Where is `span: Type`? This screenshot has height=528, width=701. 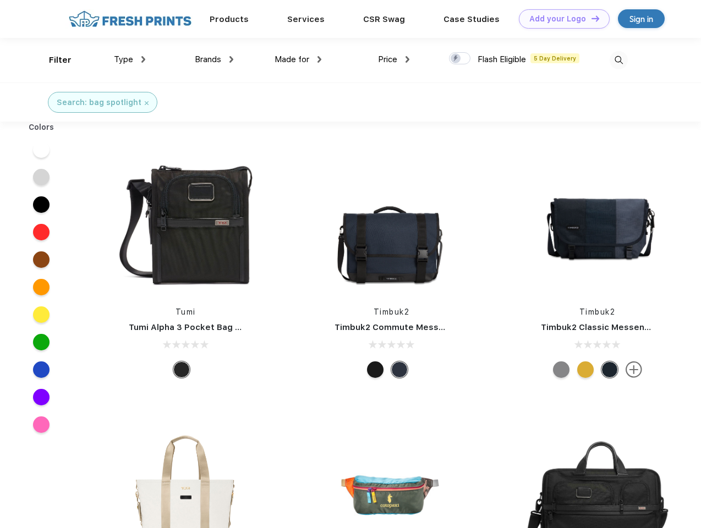 span: Type is located at coordinates (123, 59).